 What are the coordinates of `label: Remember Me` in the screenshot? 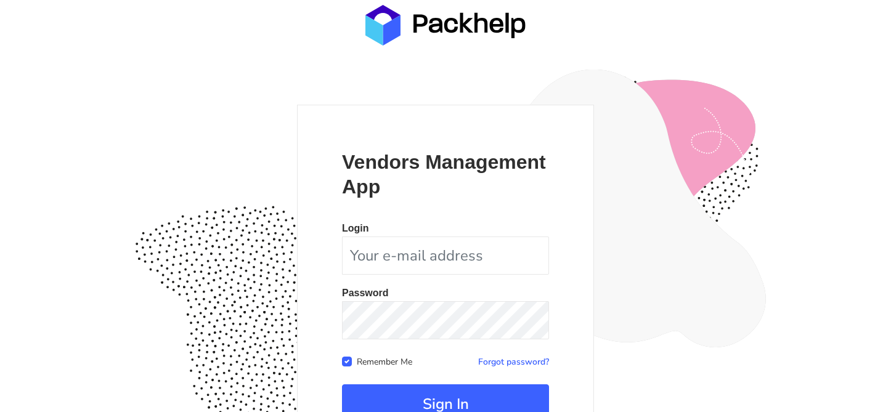 It's located at (385, 361).